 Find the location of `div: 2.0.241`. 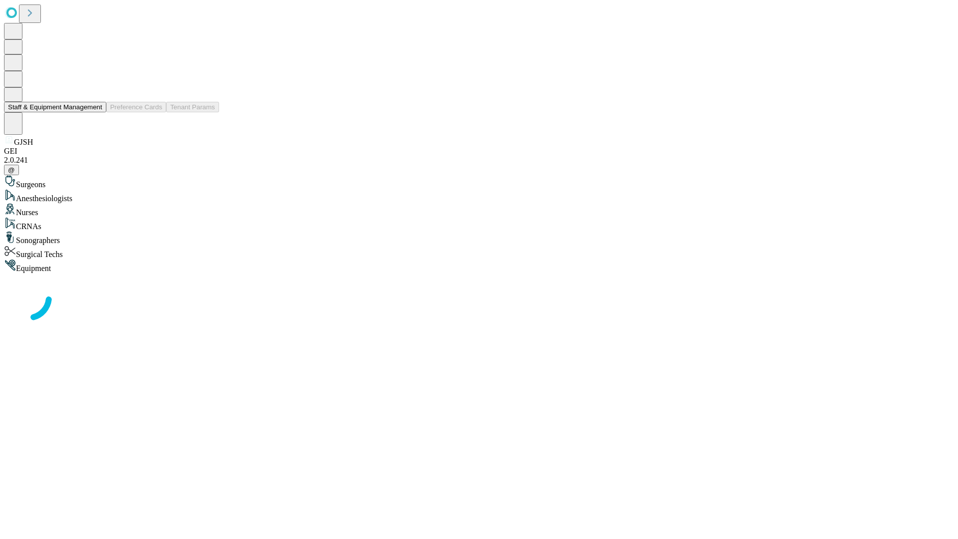

div: 2.0.241 is located at coordinates (479, 160).